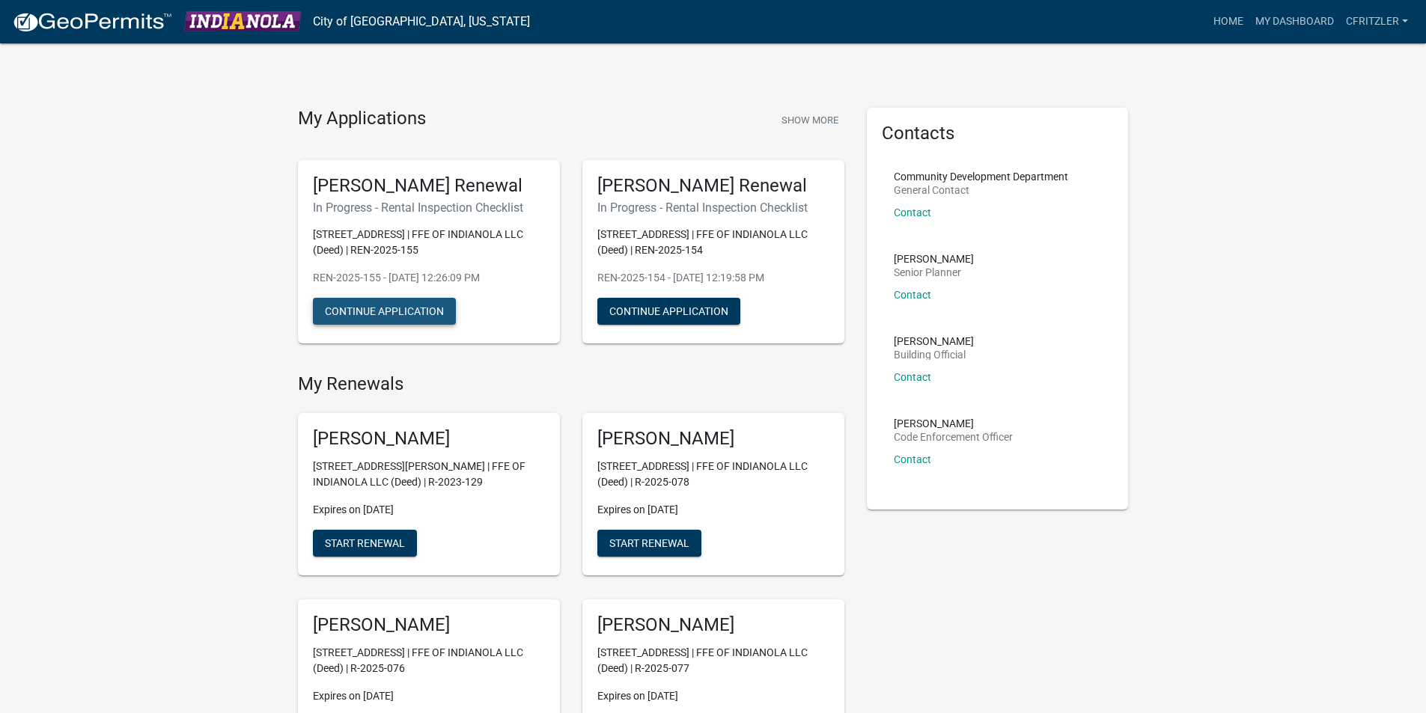  What do you see at coordinates (810, 120) in the screenshot?
I see `button: Show More` at bounding box center [810, 120].